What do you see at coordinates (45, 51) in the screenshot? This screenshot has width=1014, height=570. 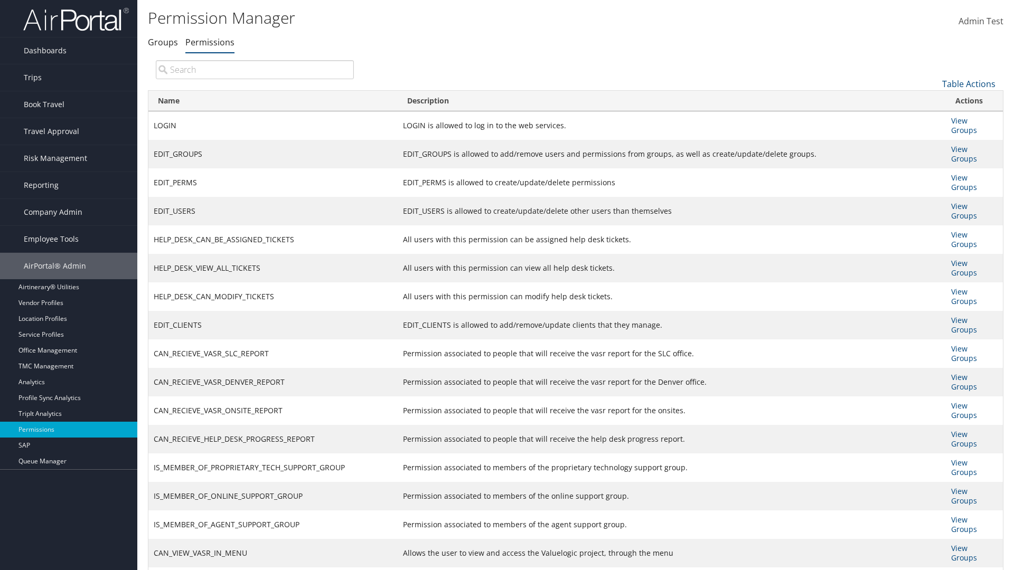 I see `span: Dashboards` at bounding box center [45, 51].